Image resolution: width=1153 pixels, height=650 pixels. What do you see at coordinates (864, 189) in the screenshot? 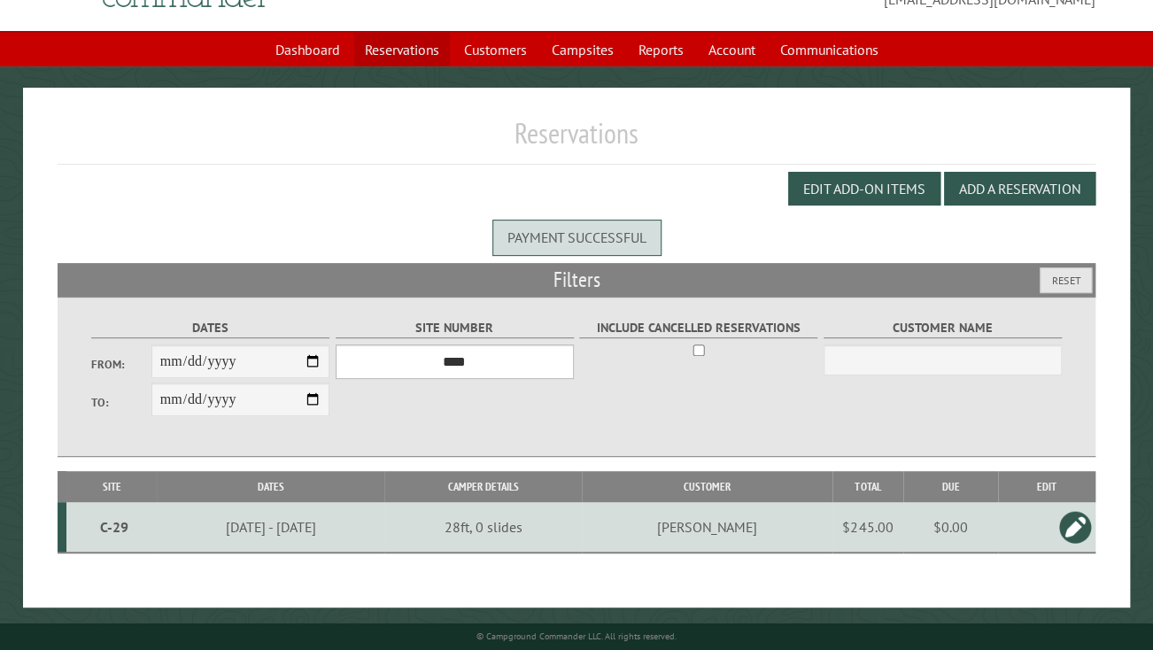
I see `button: Edit Add-on Items` at bounding box center [864, 189].